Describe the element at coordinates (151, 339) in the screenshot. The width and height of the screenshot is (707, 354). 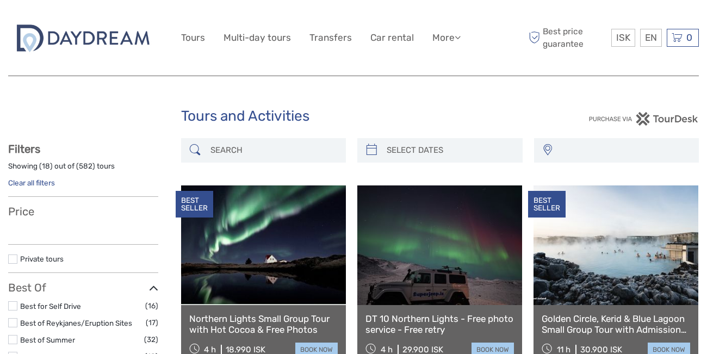
I see `span: (32)` at that location.